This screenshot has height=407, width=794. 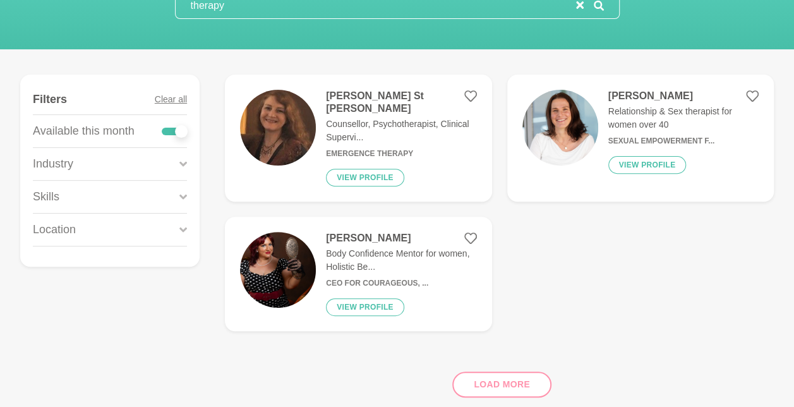 What do you see at coordinates (171, 99) in the screenshot?
I see `button: Clear all` at bounding box center [171, 99].